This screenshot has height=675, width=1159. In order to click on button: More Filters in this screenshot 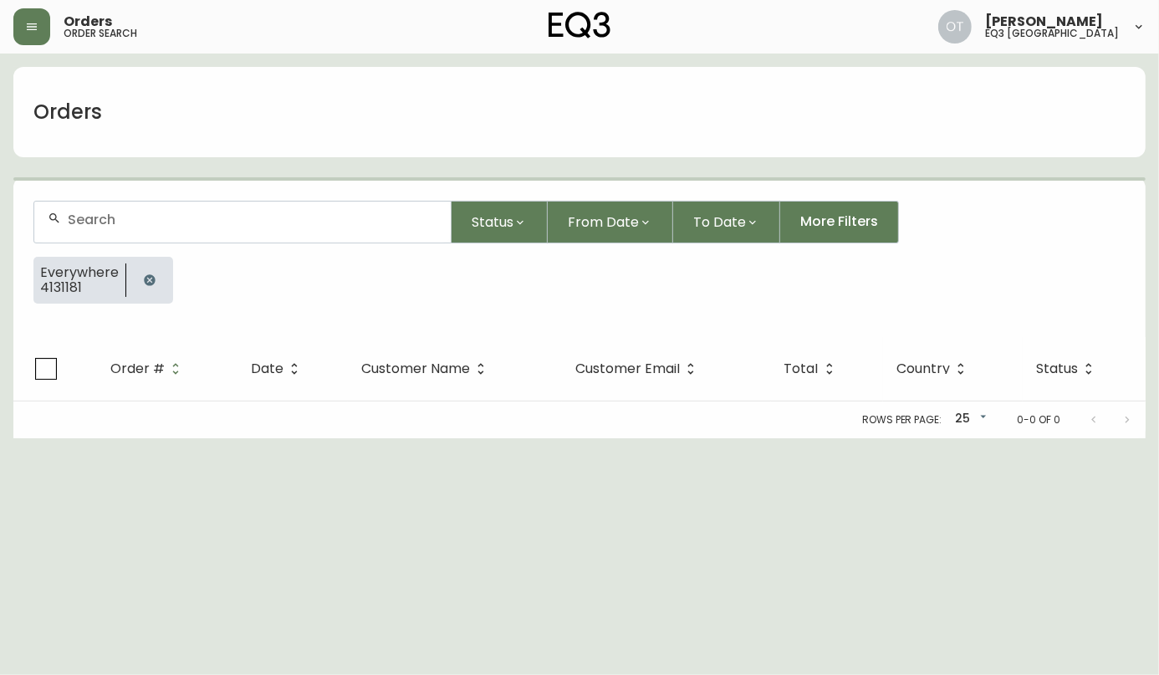, I will do `click(840, 222)`.